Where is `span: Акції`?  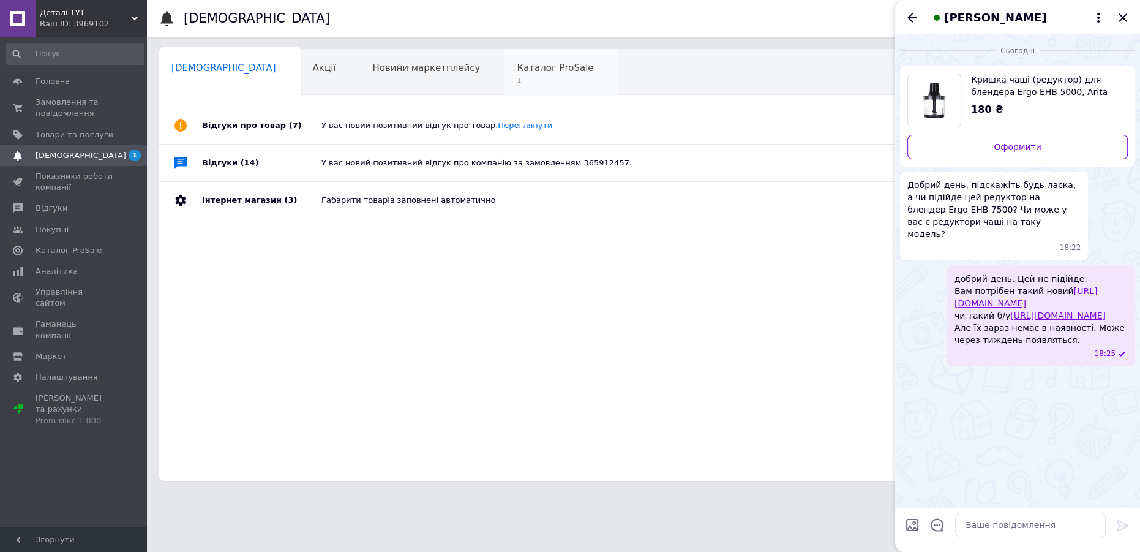 span: Акції is located at coordinates (324, 68).